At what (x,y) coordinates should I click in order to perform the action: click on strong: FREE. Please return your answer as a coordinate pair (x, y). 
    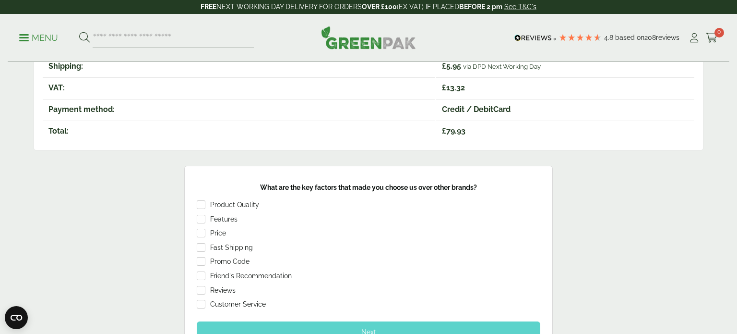
    Looking at the image, I should click on (208, 7).